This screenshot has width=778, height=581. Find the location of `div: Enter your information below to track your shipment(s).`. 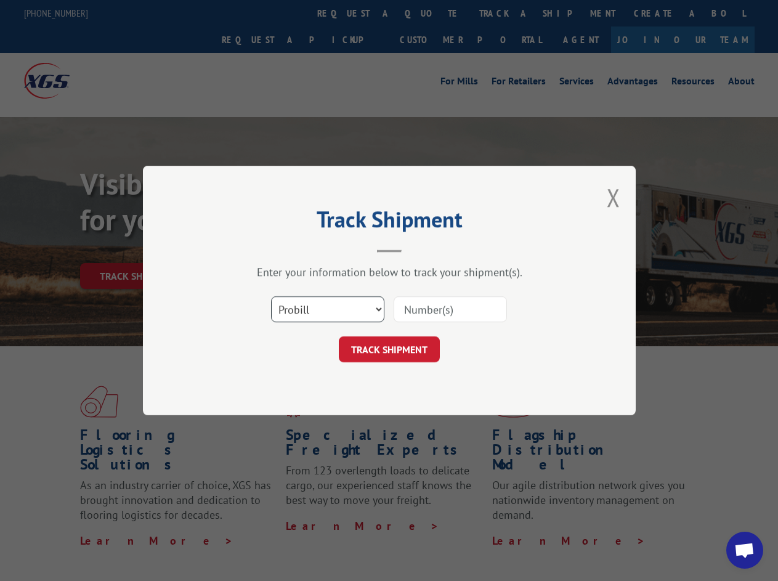

div: Enter your information below to track your shipment(s). is located at coordinates (389, 272).